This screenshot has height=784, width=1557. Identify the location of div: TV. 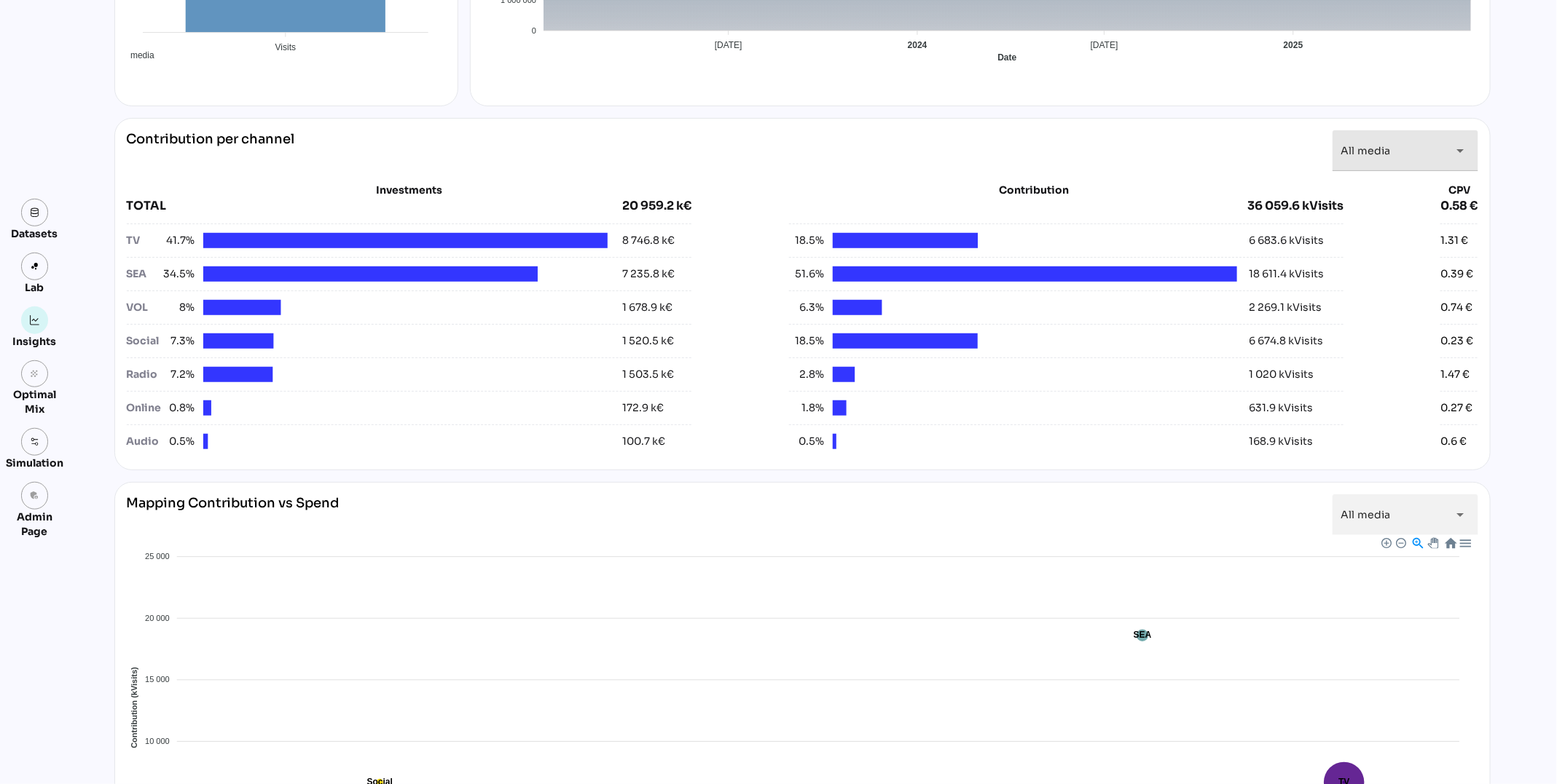
(143, 240).